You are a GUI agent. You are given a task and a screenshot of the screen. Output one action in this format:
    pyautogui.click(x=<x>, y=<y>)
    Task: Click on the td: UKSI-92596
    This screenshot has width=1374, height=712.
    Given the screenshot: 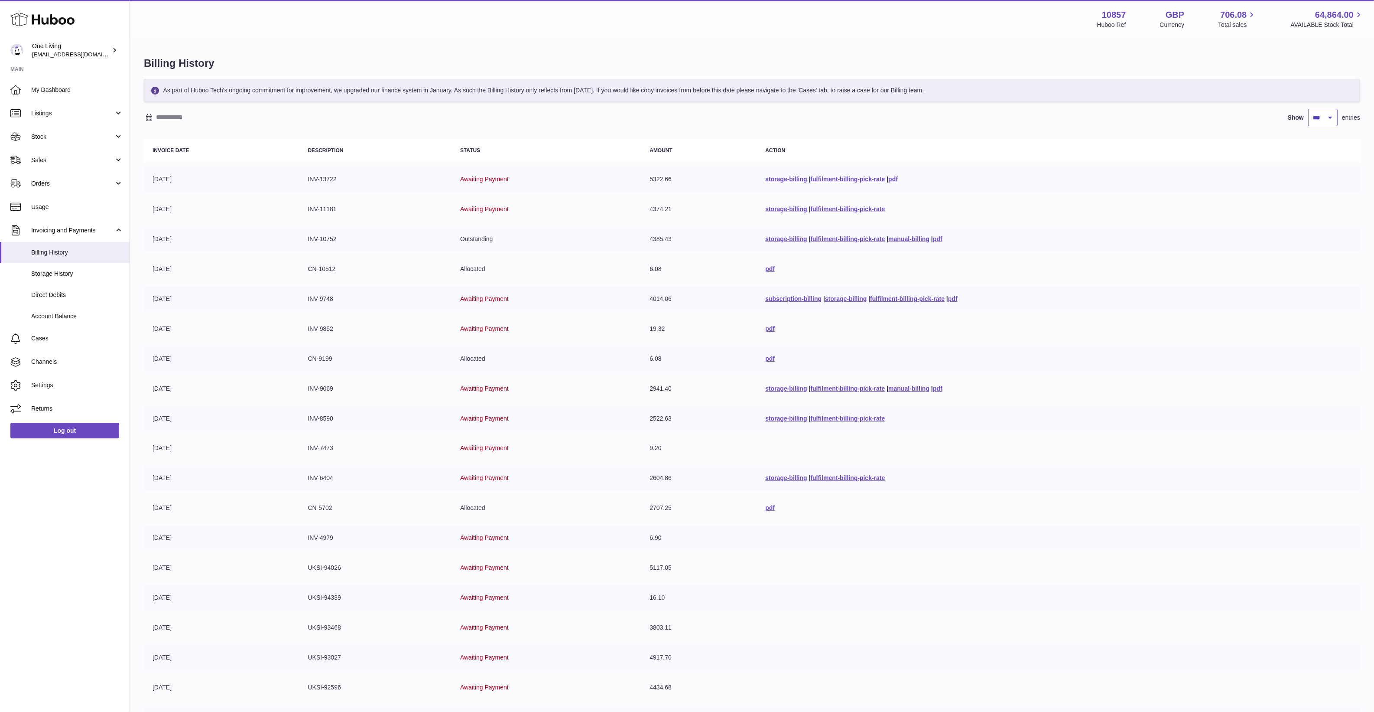 What is the action you would take?
    pyautogui.click(x=375, y=687)
    